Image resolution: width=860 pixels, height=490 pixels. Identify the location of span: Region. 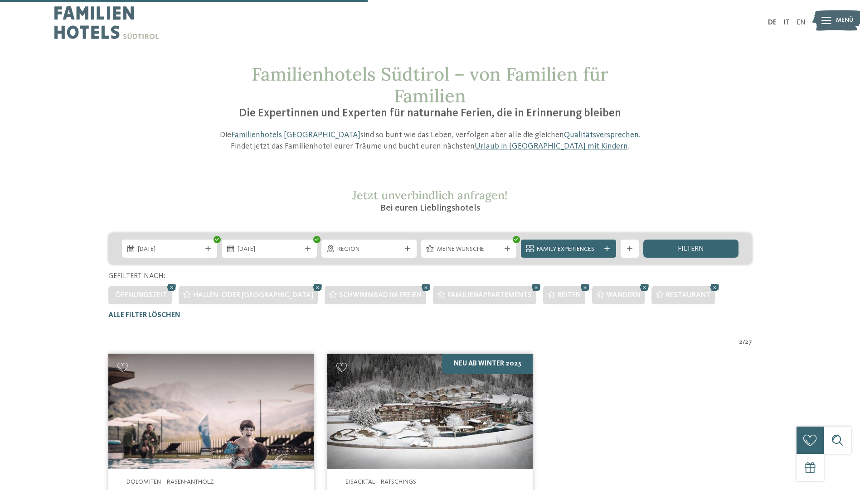
(369, 250).